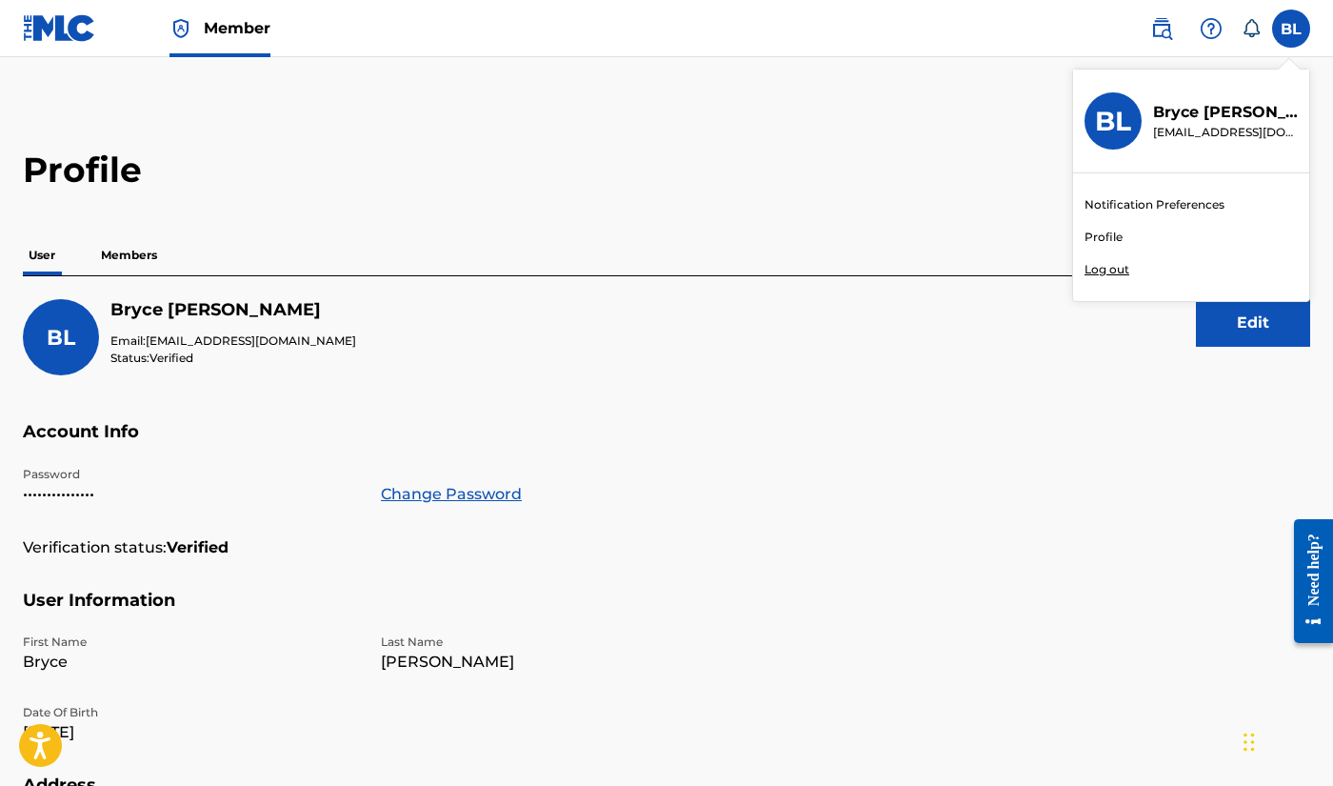 This screenshot has height=786, width=1333. What do you see at coordinates (1253, 323) in the screenshot?
I see `button: Edit` at bounding box center [1253, 323].